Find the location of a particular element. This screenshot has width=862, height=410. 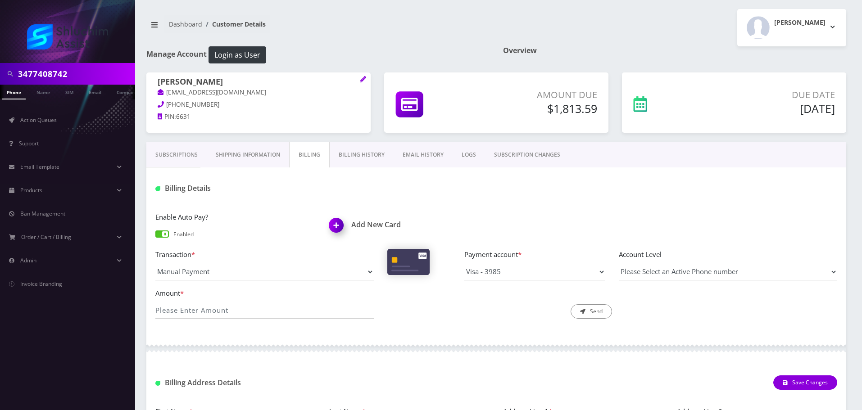

a: Name is located at coordinates (43, 91).